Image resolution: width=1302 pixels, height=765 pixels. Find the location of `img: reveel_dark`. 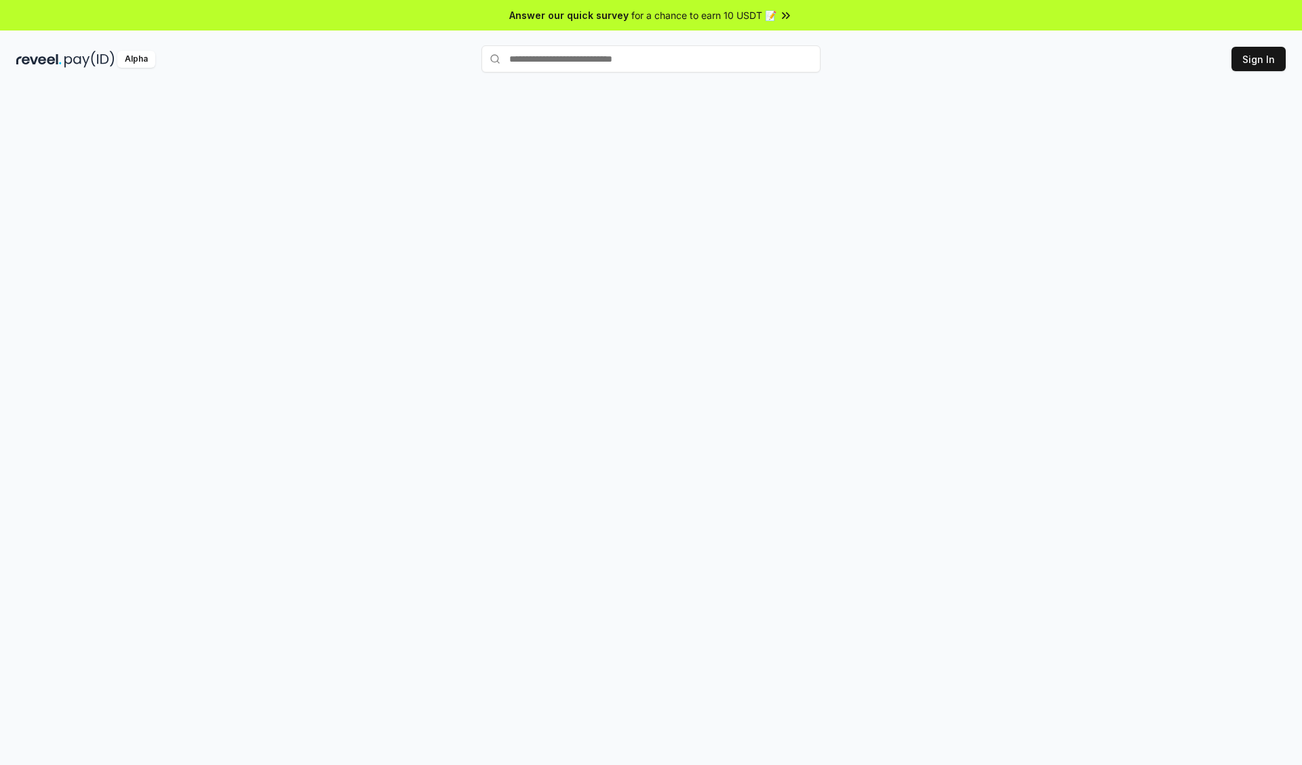

img: reveel_dark is located at coordinates (39, 59).